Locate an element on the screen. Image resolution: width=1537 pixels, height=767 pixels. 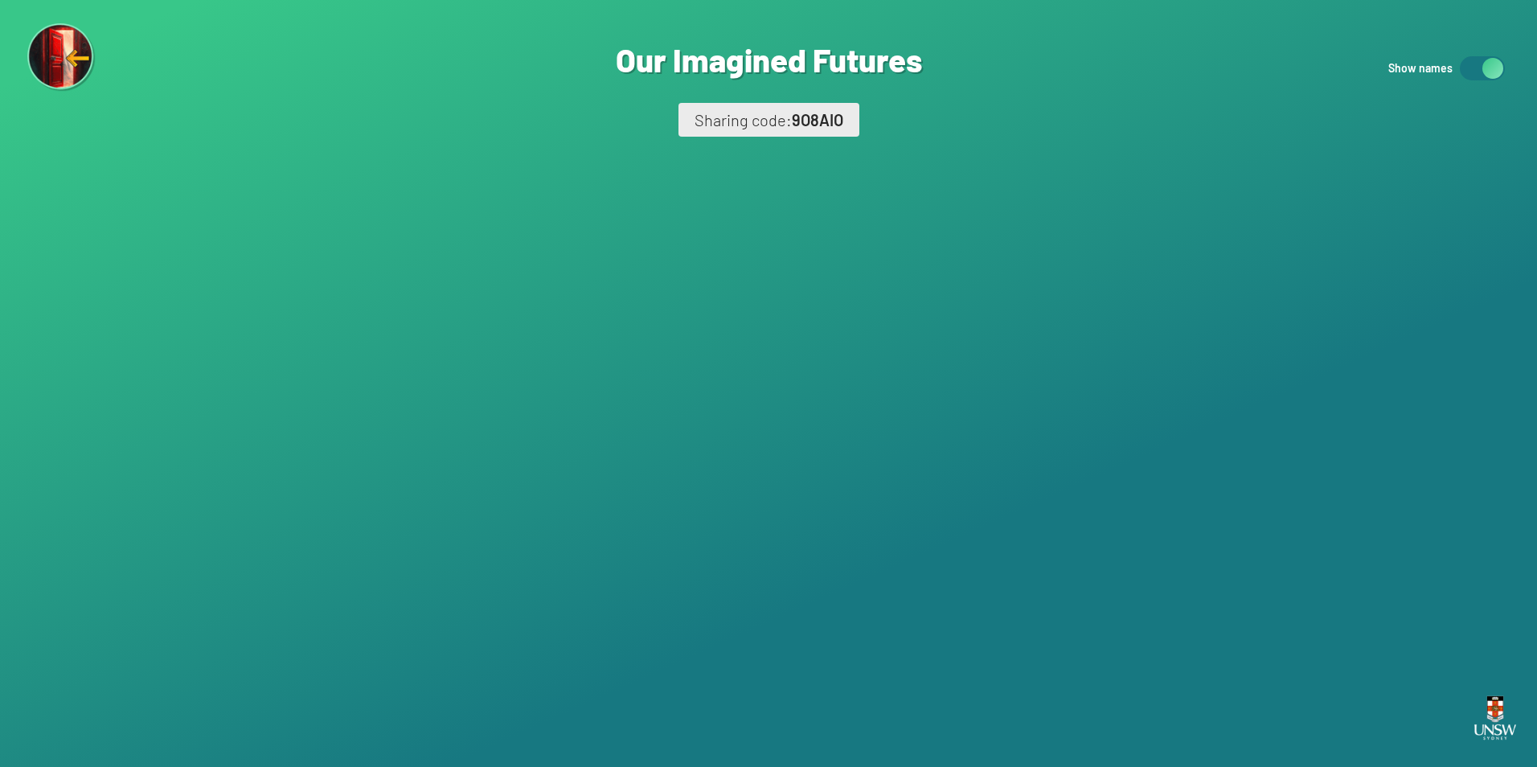
h1: Our Imagined Futures is located at coordinates (769, 59).